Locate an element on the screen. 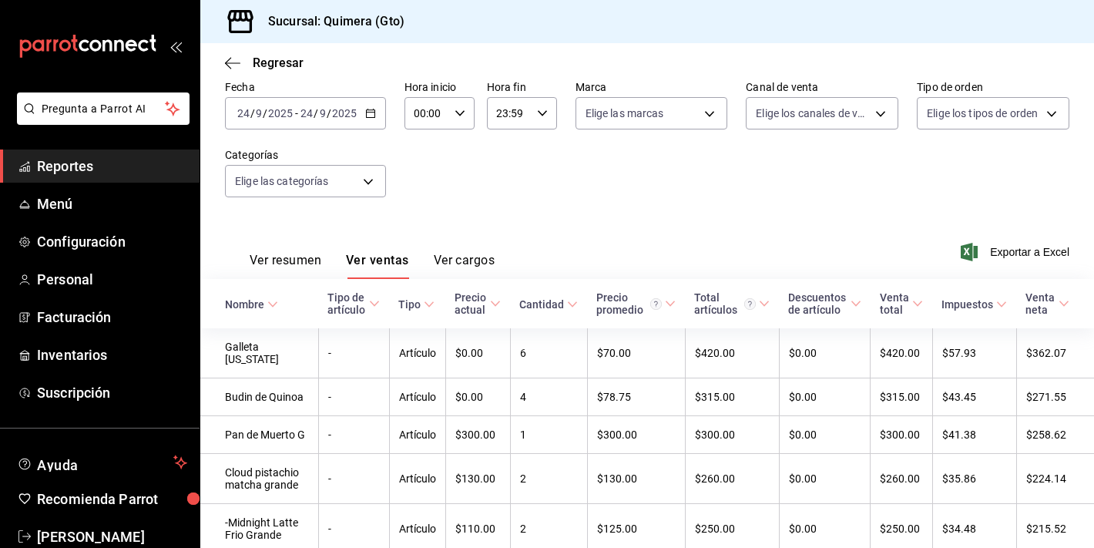  span: Impuestos is located at coordinates (974, 304).